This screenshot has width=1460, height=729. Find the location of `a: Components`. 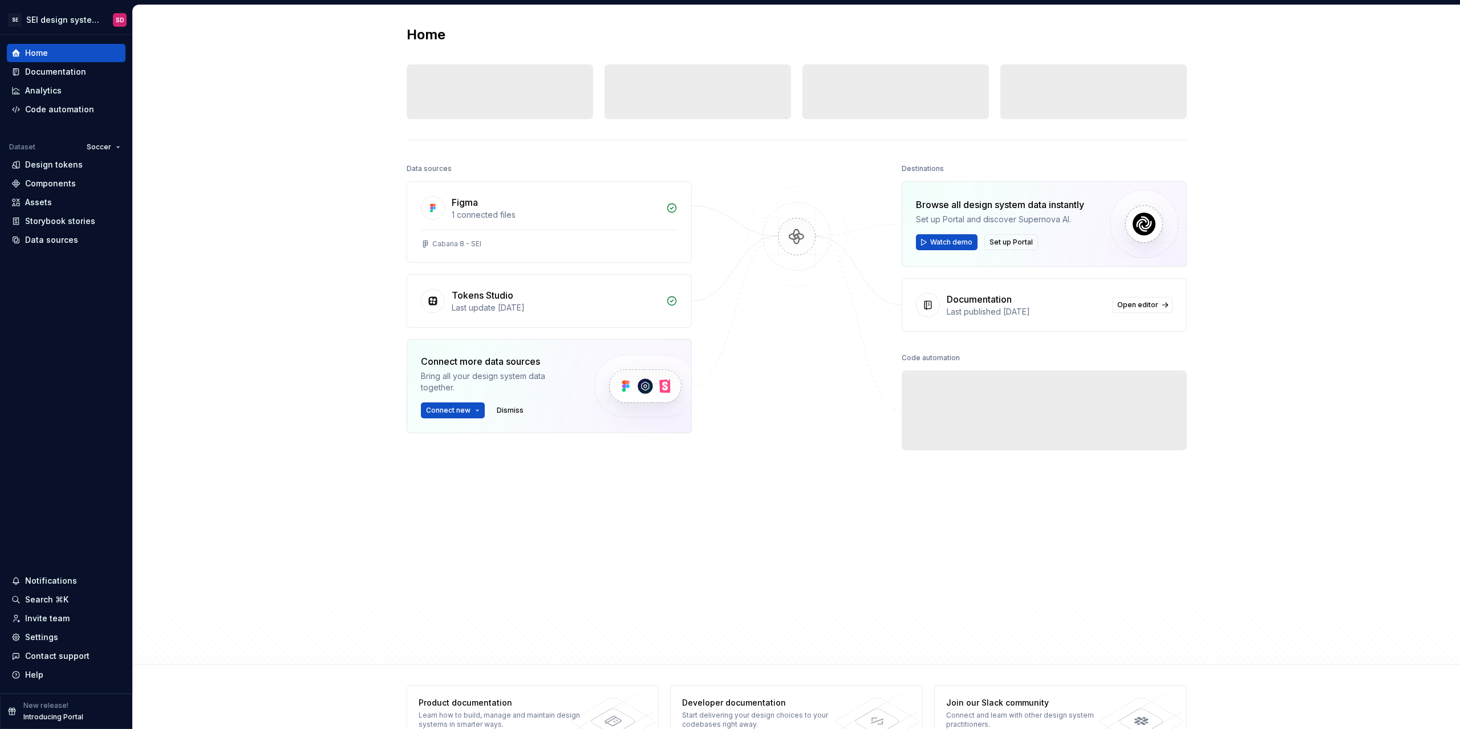

a: Components is located at coordinates (66, 184).